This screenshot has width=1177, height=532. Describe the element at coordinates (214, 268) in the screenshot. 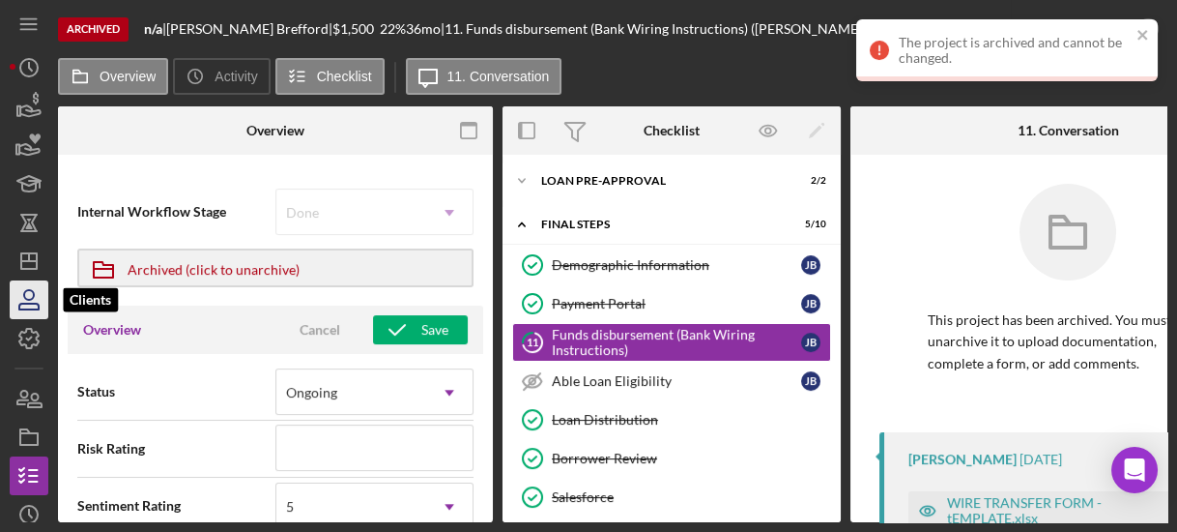

I see `div: Archived (click to unarchive)` at that location.